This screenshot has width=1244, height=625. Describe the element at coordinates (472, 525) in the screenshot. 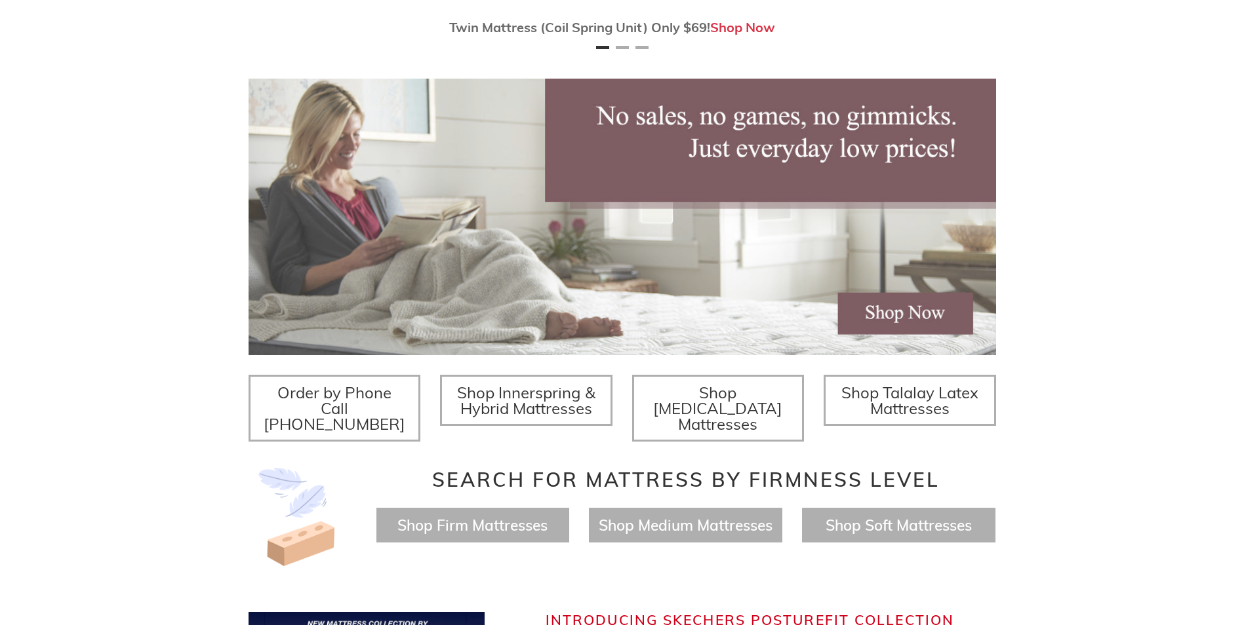

I see `span: Shop Firm Mattresses` at that location.